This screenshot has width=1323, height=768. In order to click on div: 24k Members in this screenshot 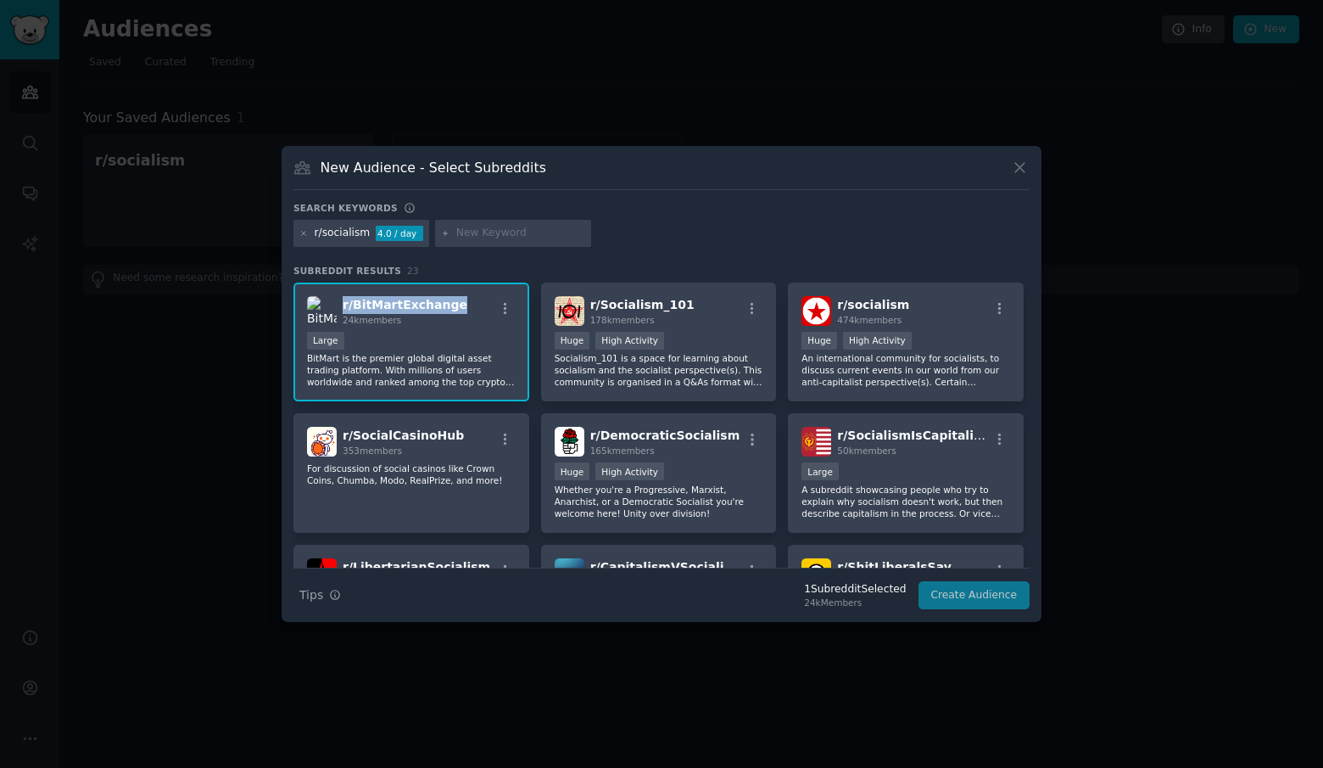, I will do `click(855, 602)`.